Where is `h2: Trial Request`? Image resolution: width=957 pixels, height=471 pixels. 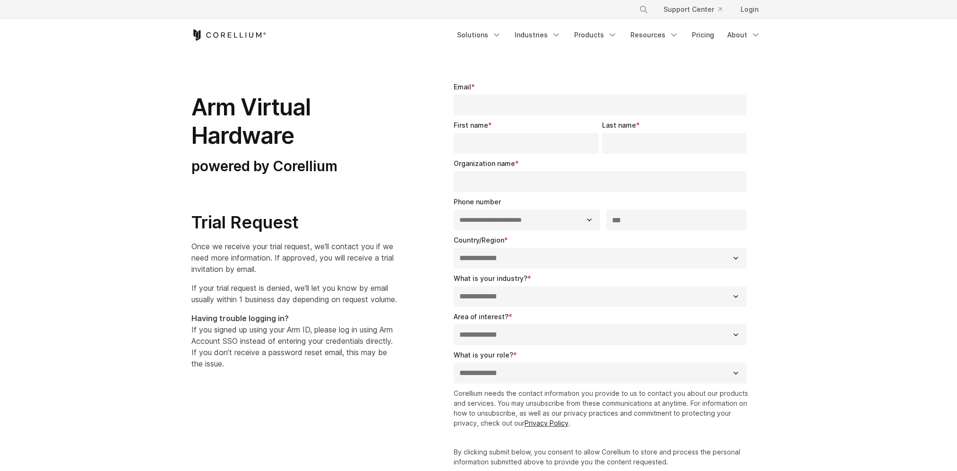
h2: Trial Request is located at coordinates (294, 222).